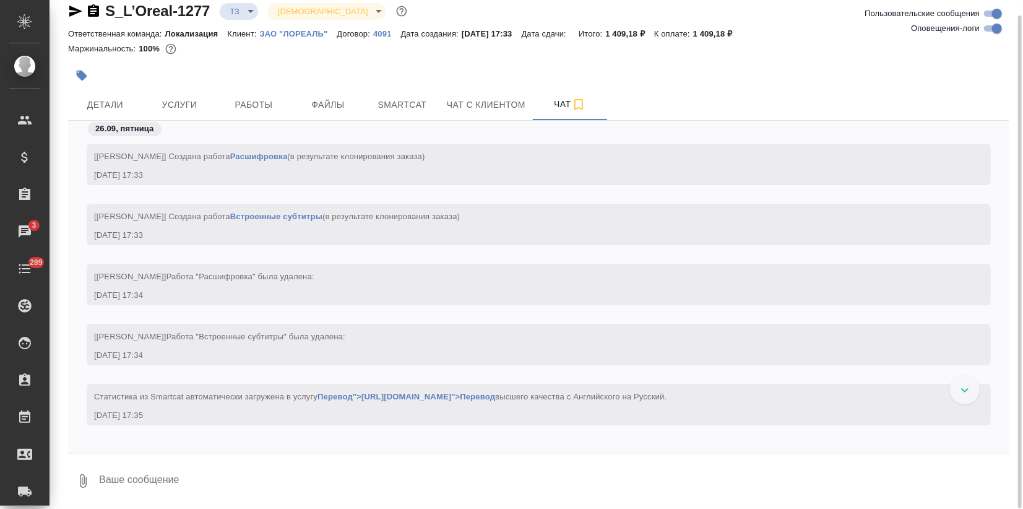 This screenshot has height=509, width=1023. Describe the element at coordinates (276, 216) in the screenshot. I see `a: Встроенные субтитры` at that location.